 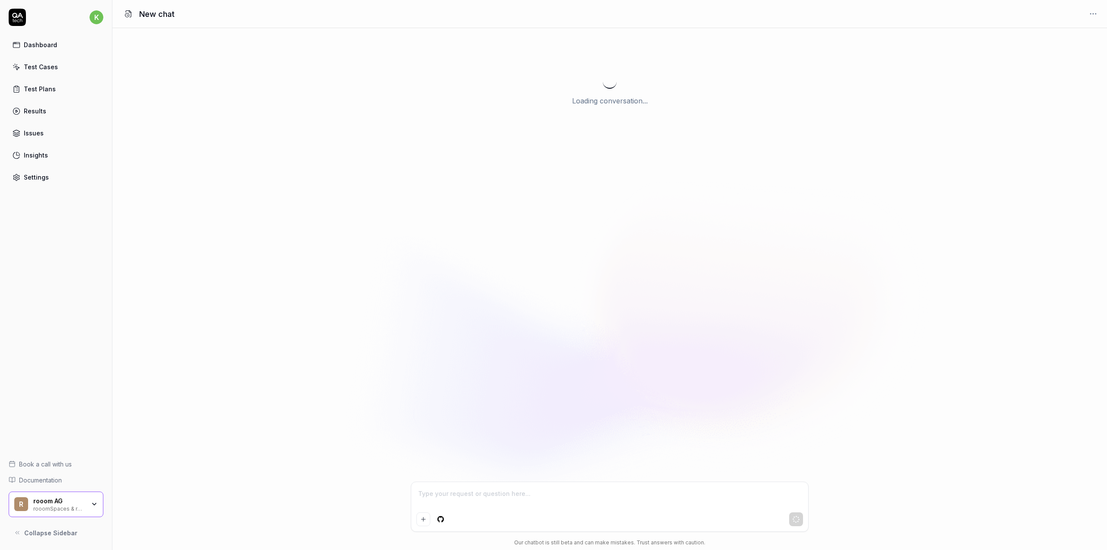 I want to click on div: Our chatbot is still beta and can make mistakes. Trust answers with caution., so click(x=610, y=542).